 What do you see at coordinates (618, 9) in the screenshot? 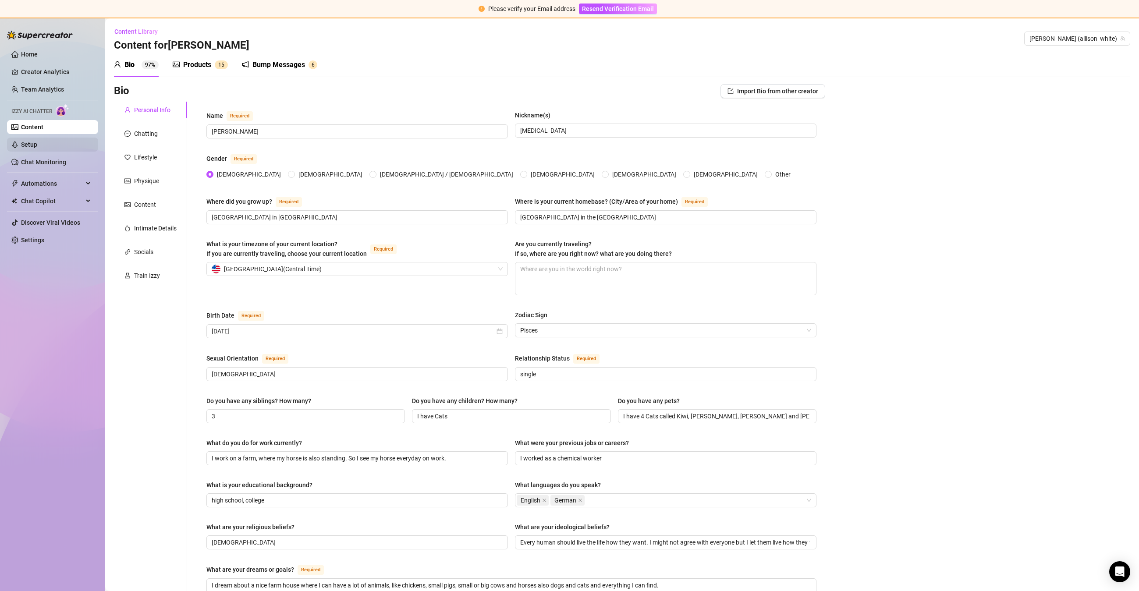
I see `span: Resend Verification Email` at bounding box center [618, 9].